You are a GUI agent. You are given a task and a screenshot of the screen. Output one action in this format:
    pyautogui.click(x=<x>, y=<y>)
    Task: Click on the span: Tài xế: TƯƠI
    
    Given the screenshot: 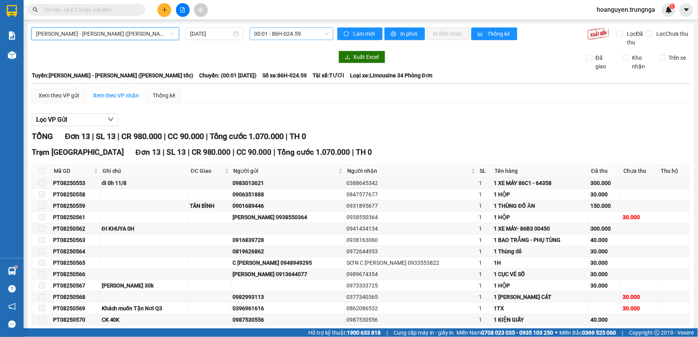 What is the action you would take?
    pyautogui.click(x=328, y=75)
    